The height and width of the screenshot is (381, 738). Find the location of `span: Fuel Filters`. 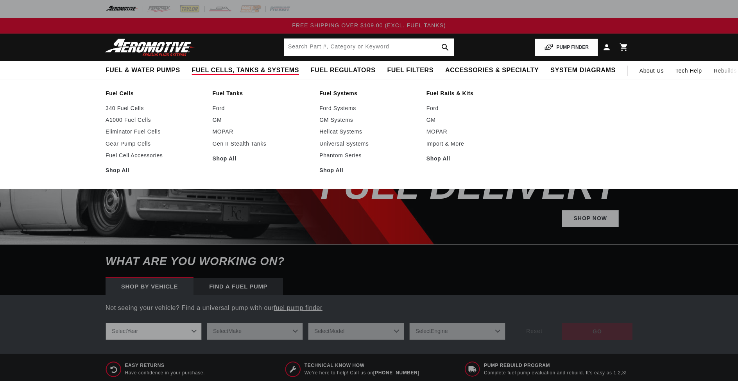

span: Fuel Filters is located at coordinates (410, 70).